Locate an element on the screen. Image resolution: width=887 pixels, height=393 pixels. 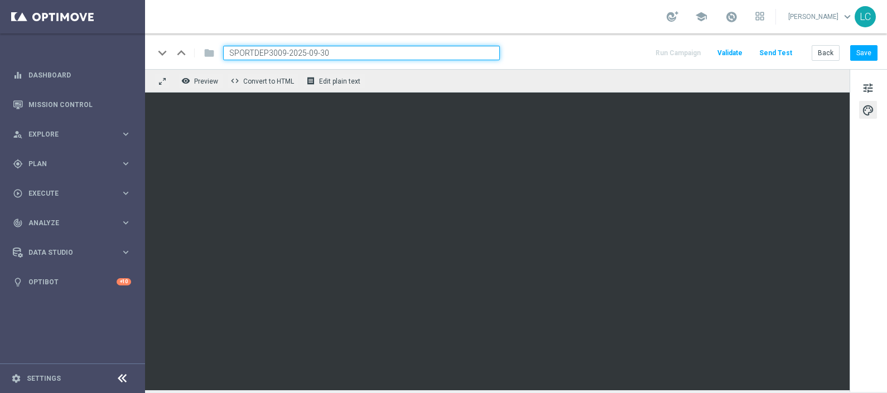
i: track_changes is located at coordinates (18, 223).